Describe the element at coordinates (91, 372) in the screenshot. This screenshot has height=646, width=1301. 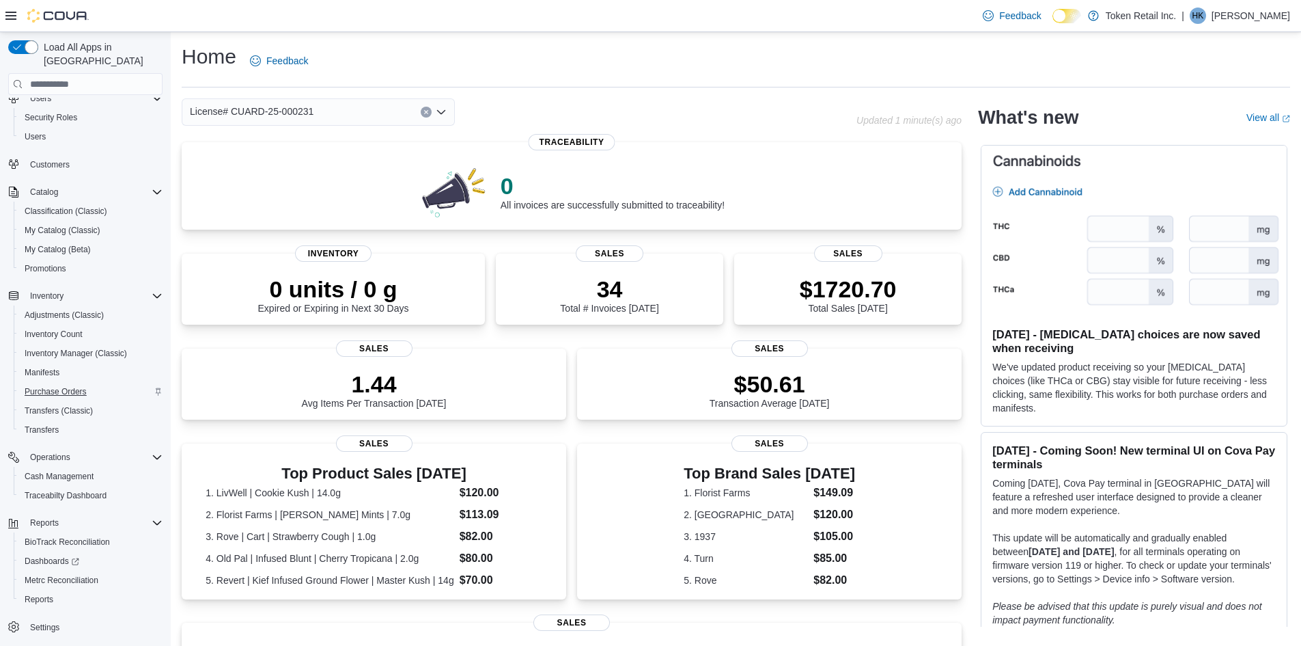
I see `button: Manifests` at that location.